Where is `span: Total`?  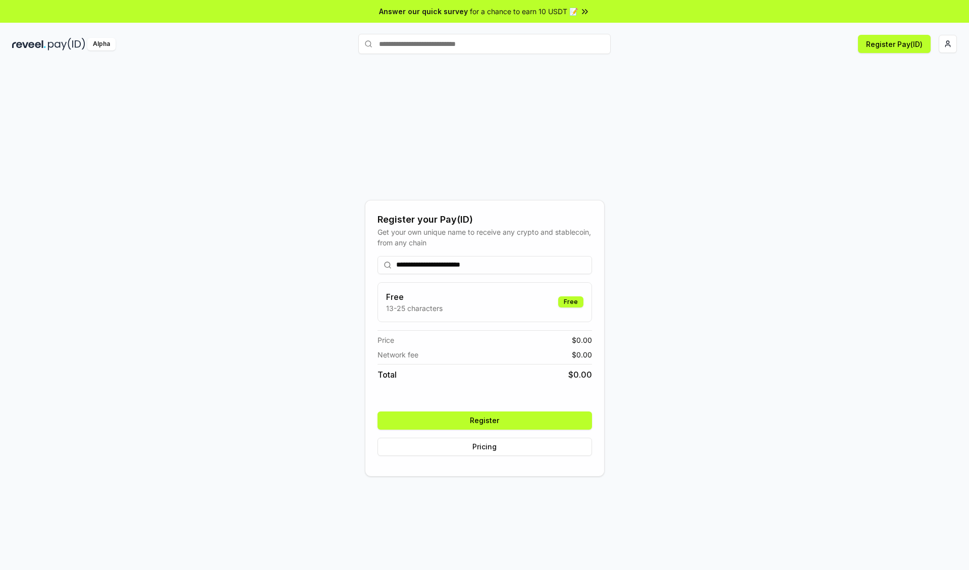
span: Total is located at coordinates (387, 374).